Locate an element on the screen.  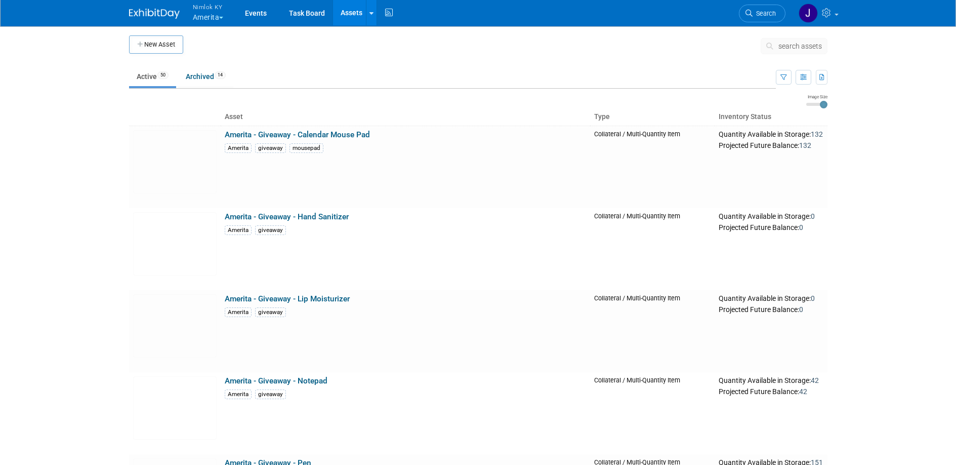
th: Type is located at coordinates (652, 117).